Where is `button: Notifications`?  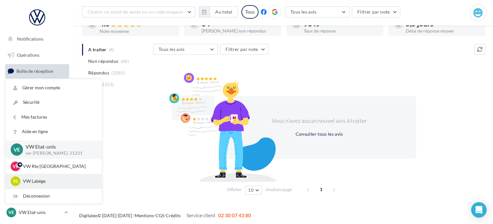
button: Notifications is located at coordinates (36, 39).